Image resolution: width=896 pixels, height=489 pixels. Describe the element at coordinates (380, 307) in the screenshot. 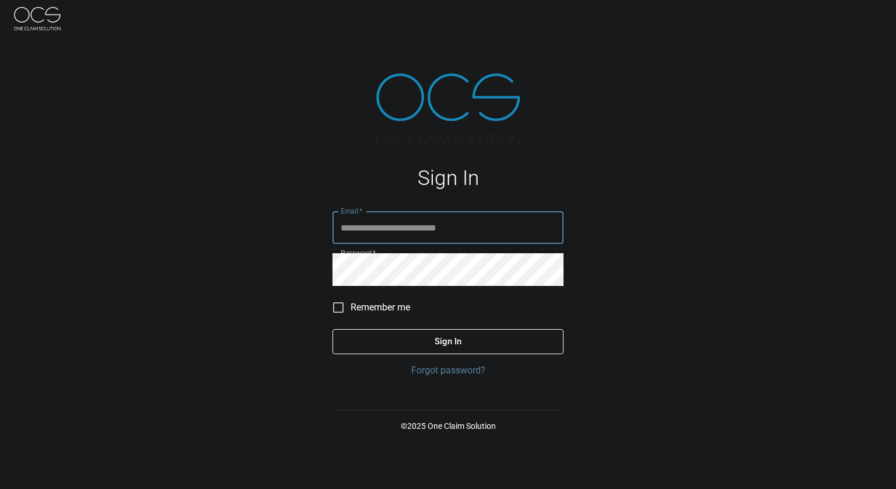

I see `span: Remember me` at that location.